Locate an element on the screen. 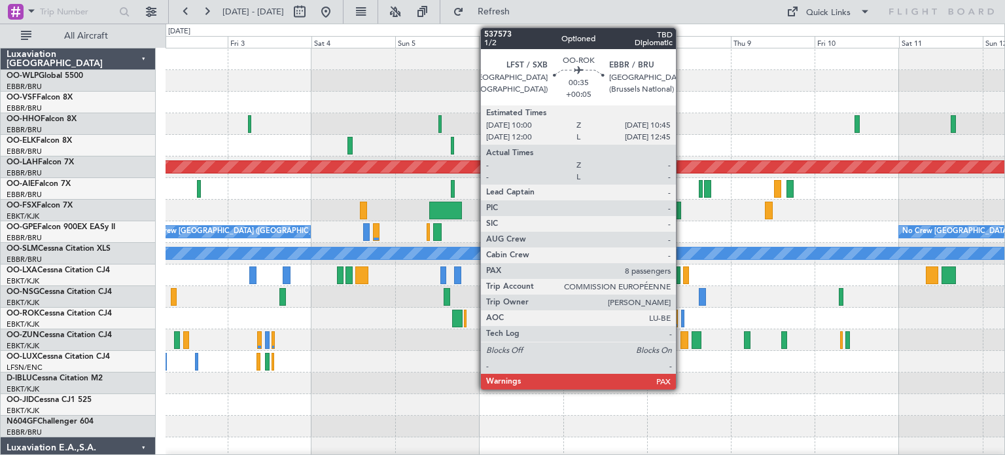  div: Sat 11 is located at coordinates (941, 42).